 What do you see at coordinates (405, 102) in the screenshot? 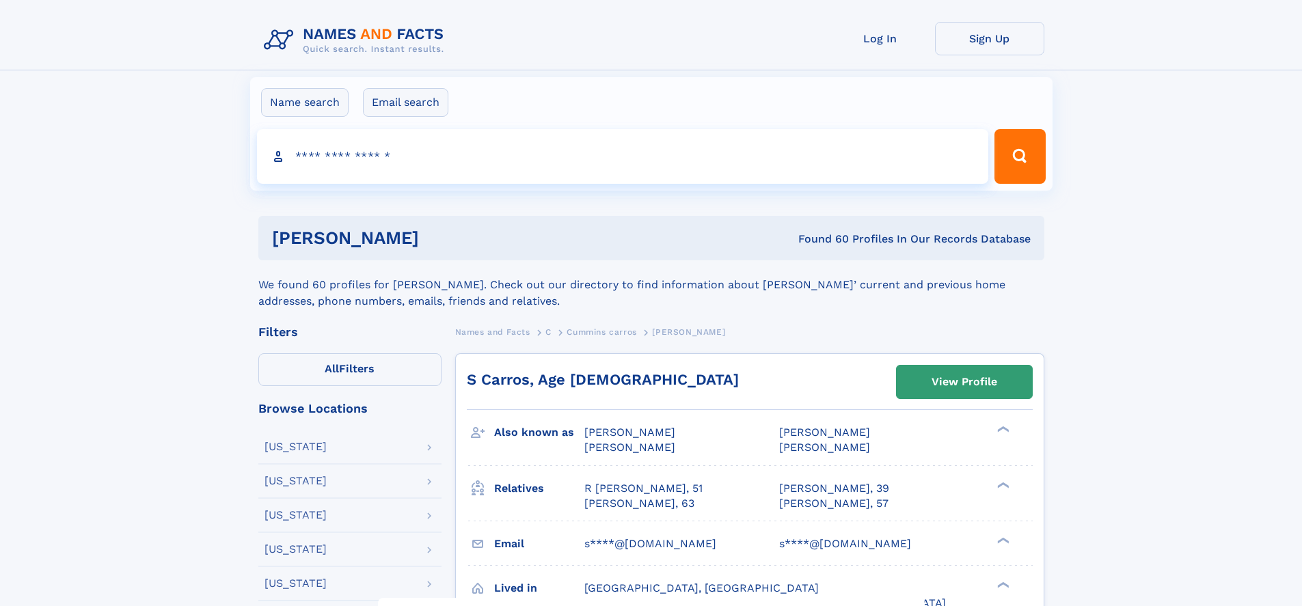
I see `label: Email search` at bounding box center [405, 102].